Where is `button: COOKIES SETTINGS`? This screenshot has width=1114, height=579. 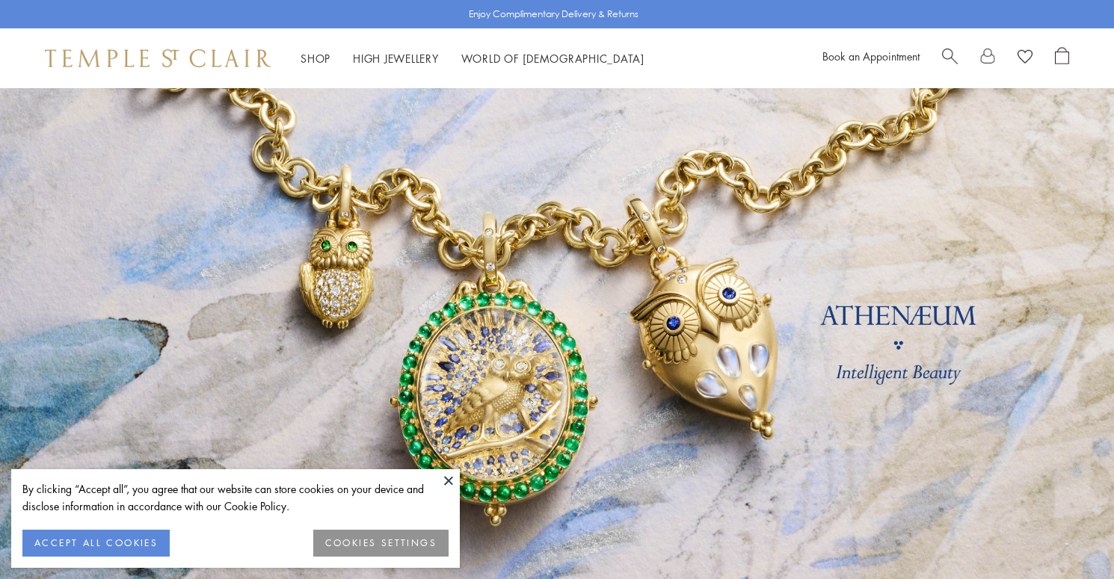
button: COOKIES SETTINGS is located at coordinates (381, 544).